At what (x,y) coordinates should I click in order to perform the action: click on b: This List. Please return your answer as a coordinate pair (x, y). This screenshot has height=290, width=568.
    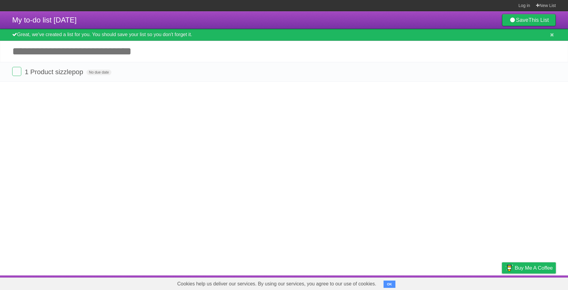
    Looking at the image, I should click on (538, 20).